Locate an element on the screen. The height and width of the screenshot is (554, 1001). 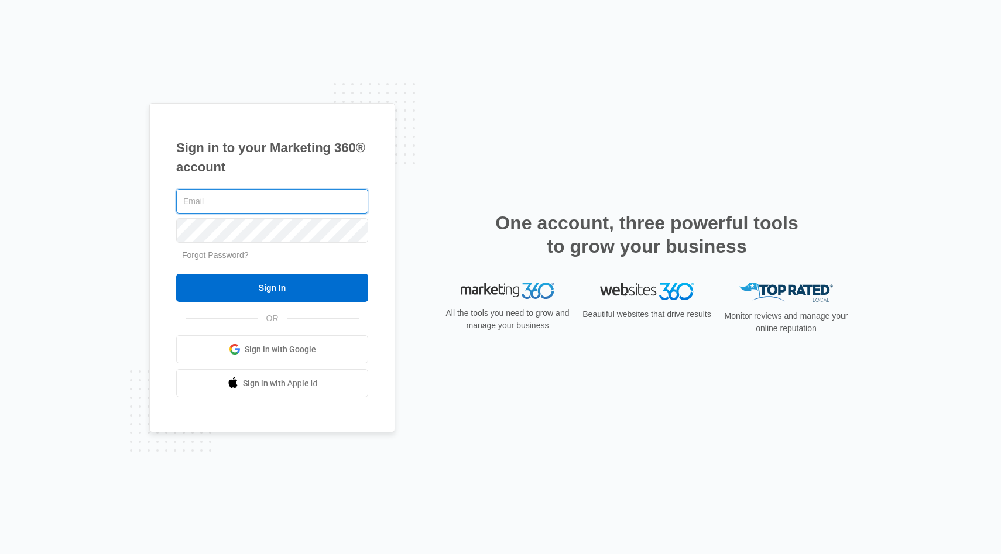
span: OR is located at coordinates (272, 318).